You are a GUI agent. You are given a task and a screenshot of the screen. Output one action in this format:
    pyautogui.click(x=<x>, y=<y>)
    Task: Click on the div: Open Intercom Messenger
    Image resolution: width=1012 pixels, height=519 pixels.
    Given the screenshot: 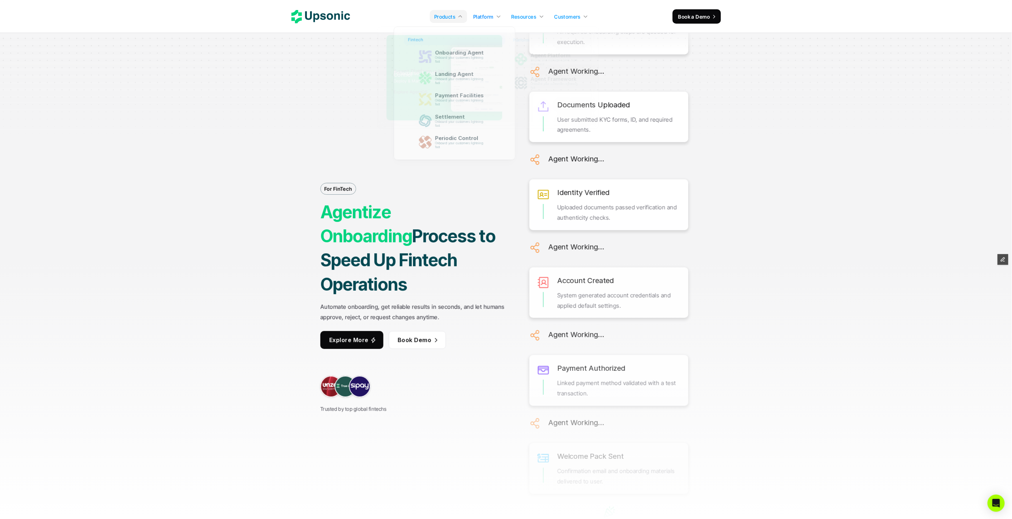 What is the action you would take?
    pyautogui.click(x=997, y=504)
    